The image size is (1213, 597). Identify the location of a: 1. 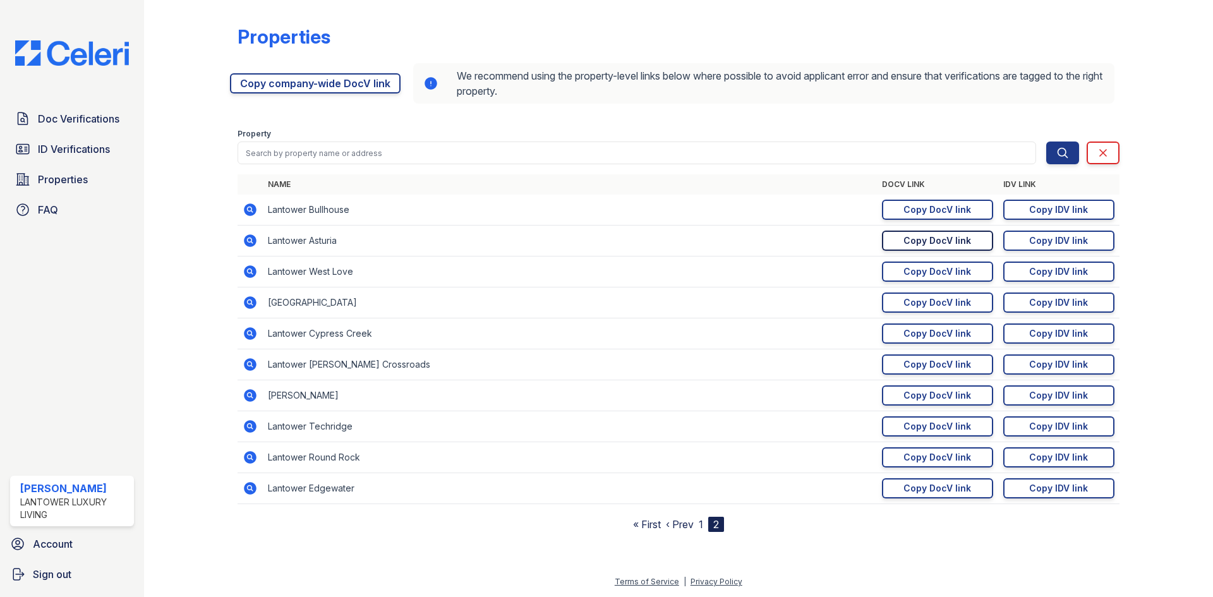
(700, 524).